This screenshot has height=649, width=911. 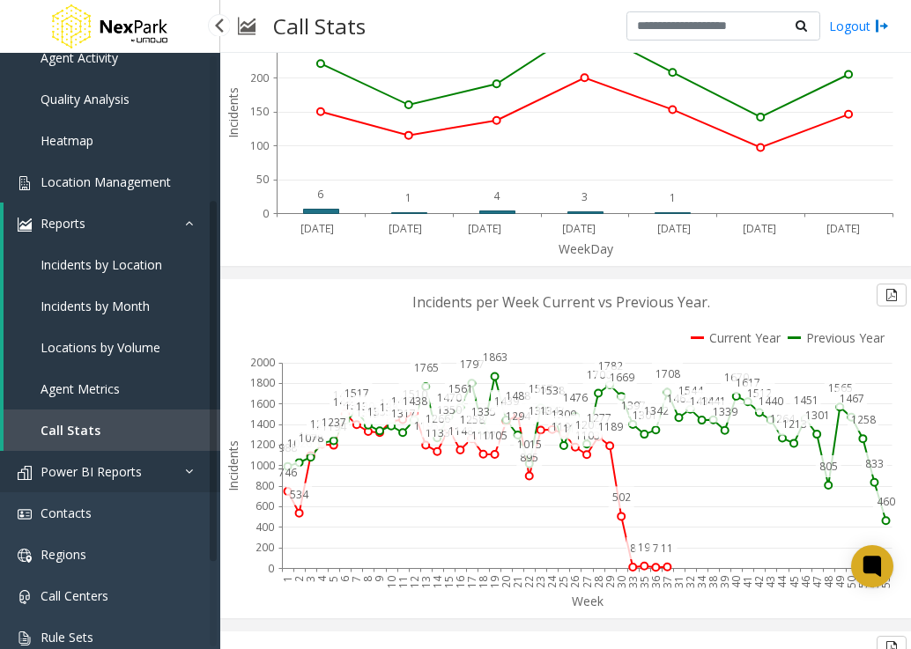 What do you see at coordinates (540, 582) in the screenshot?
I see `text: 23` at bounding box center [540, 582].